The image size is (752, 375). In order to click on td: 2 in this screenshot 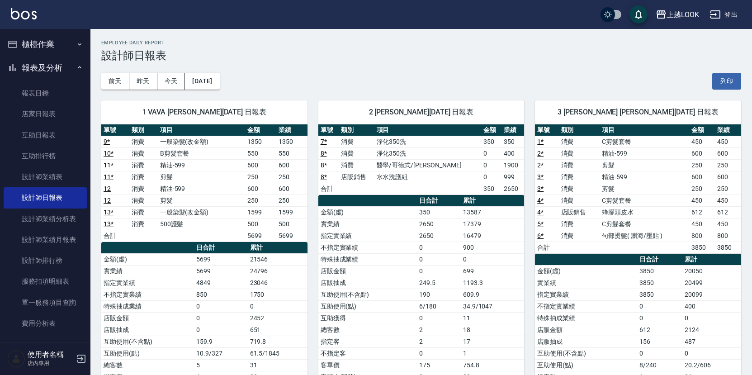, I will do `click(439, 330)`.